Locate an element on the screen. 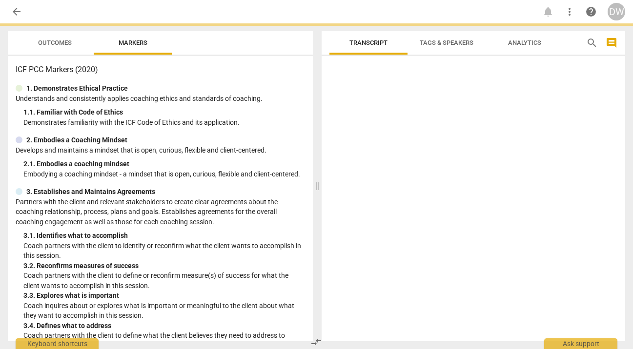 The image size is (633, 349). div: 2. 1. Embodies a coaching mindset is located at coordinates (164, 164).